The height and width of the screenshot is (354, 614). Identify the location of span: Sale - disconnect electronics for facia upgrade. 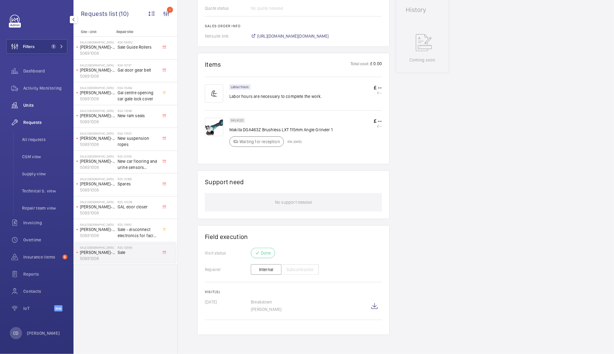
(138, 233).